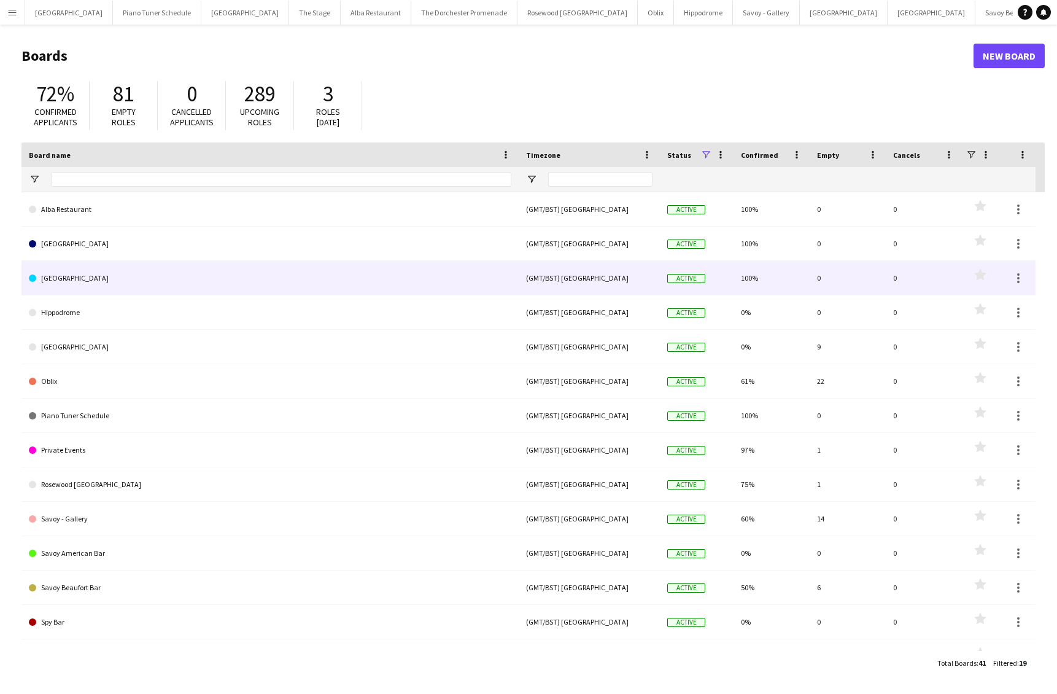 This screenshot has height=694, width=1057. What do you see at coordinates (315, 12) in the screenshot?
I see `button: The Stage` at bounding box center [315, 12].